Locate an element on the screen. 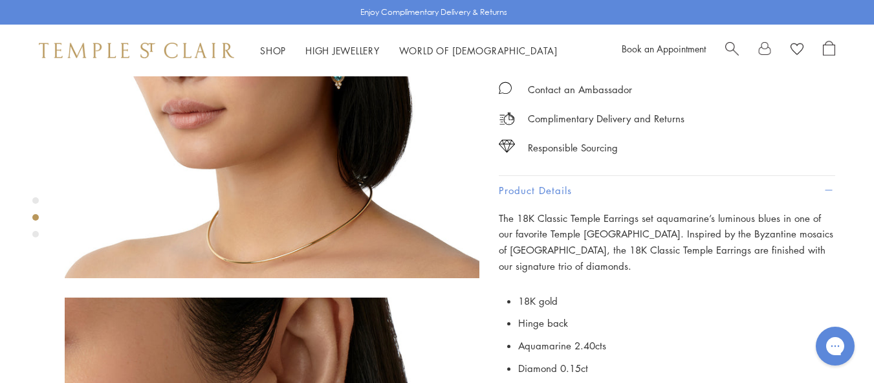 The image size is (874, 383). li: Hinge back is located at coordinates (677, 323).